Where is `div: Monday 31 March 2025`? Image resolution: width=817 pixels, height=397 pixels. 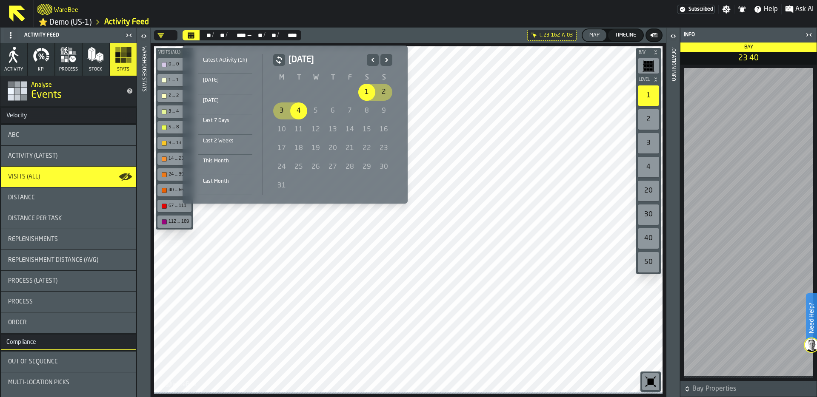 div: Monday 31 March 2025 is located at coordinates (282, 186).